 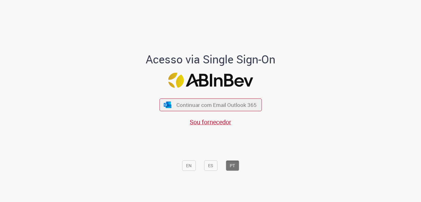 What do you see at coordinates (217, 105) in the screenshot?
I see `span: Continuar com Email Outlook 365` at bounding box center [217, 105].